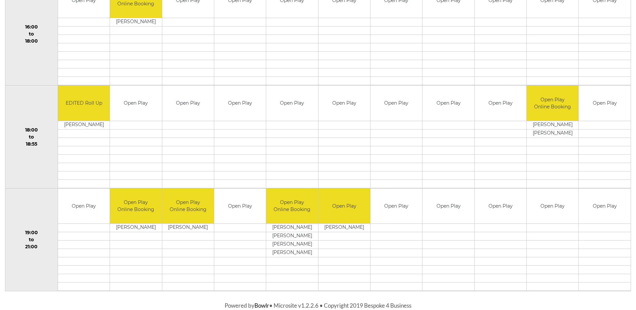  Describe the element at coordinates (262, 305) in the screenshot. I see `a: Bowlr` at that location.